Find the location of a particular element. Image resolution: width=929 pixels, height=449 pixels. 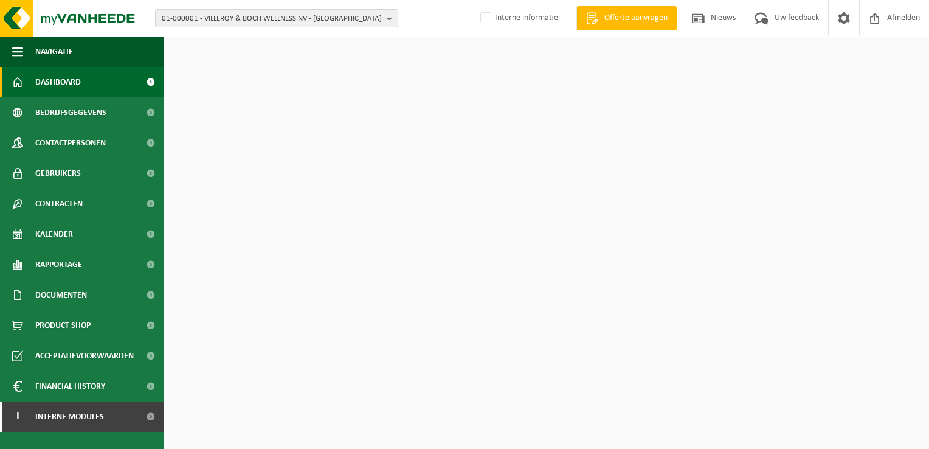

span: Financial History is located at coordinates (70, 386).